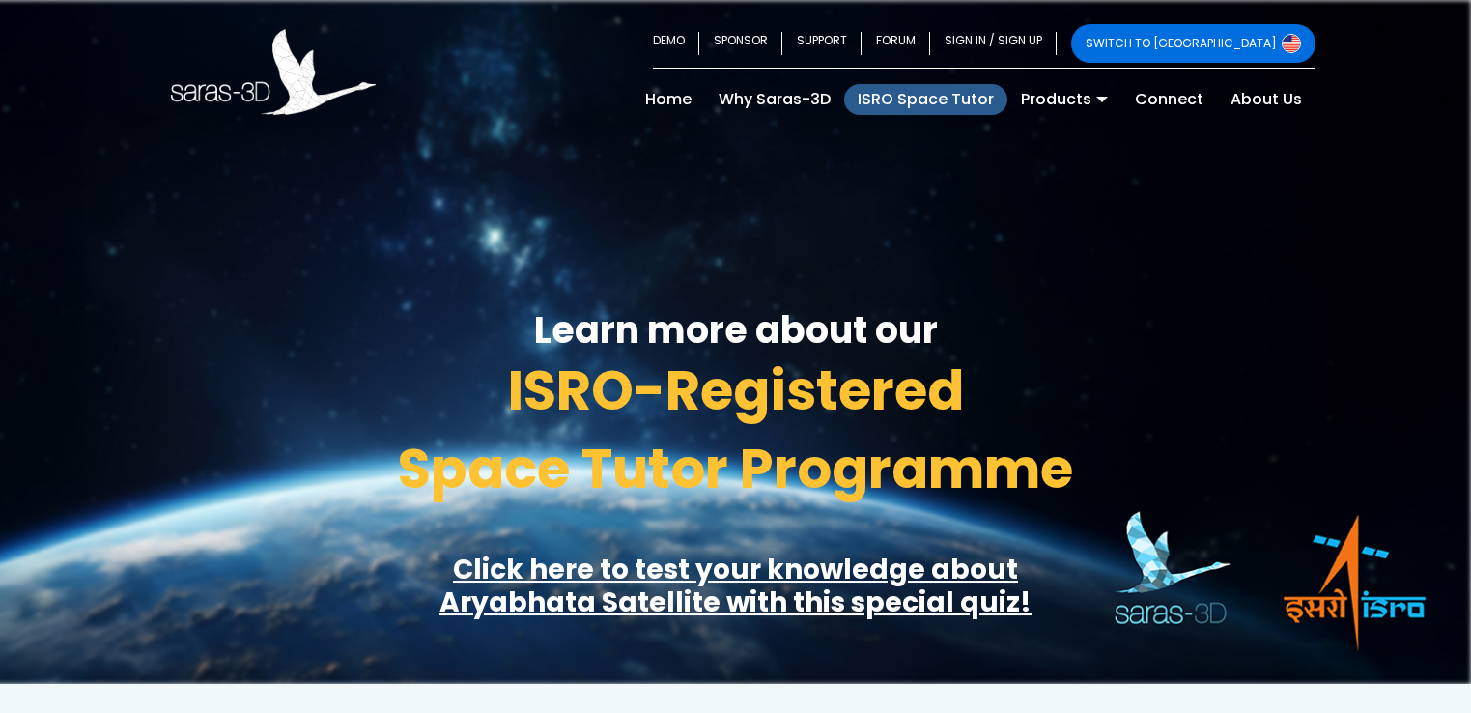 Image resolution: width=1471 pixels, height=713 pixels. I want to click on a: Click here to test your knowledge aboutAryabhata Satellite with this special quiz!, so click(735, 585).